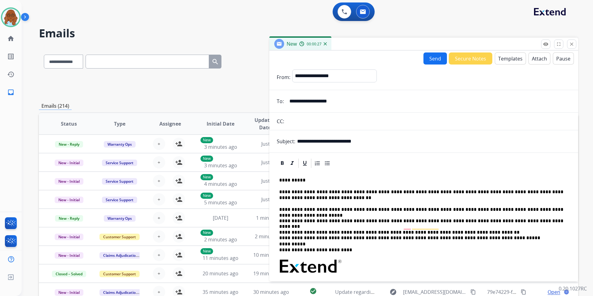  Describe the element at coordinates (120, 124) in the screenshot. I see `span: Type` at that location.